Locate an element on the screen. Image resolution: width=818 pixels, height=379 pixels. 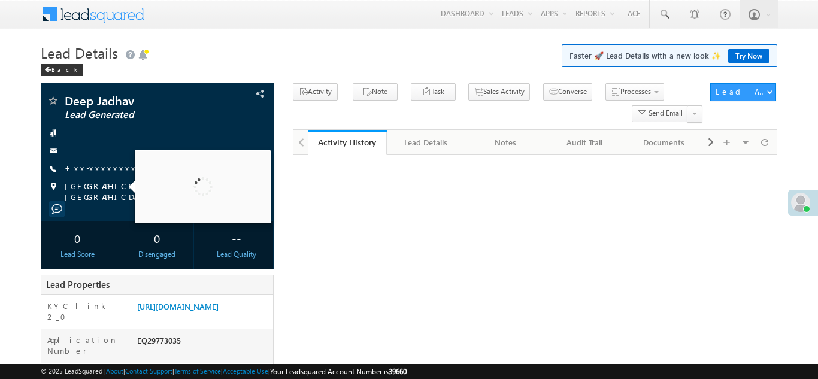
button: Sales Activity is located at coordinates (499, 92).